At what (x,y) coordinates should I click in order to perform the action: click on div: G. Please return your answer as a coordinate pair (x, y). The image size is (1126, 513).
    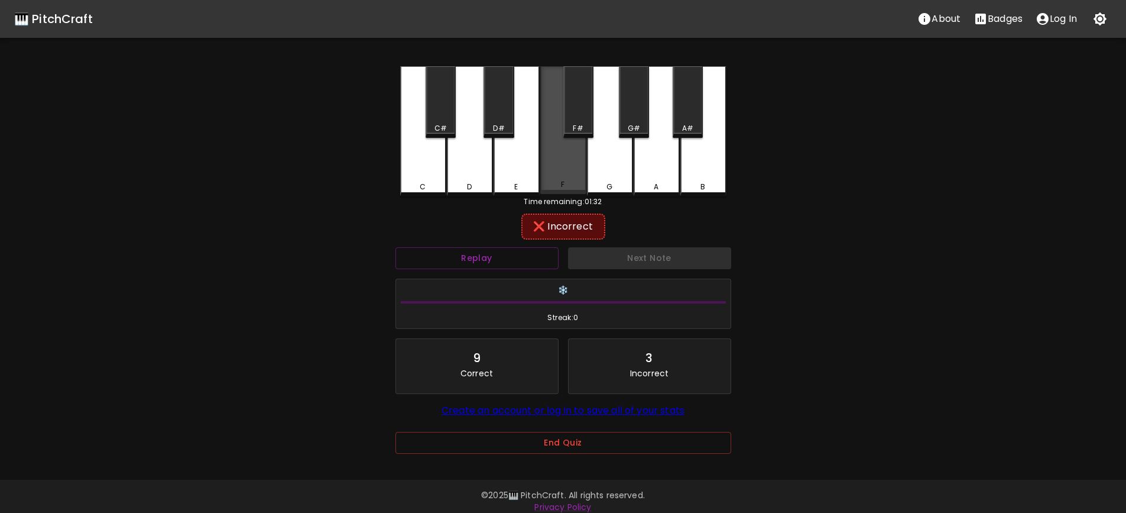
    Looking at the image, I should click on (610, 187).